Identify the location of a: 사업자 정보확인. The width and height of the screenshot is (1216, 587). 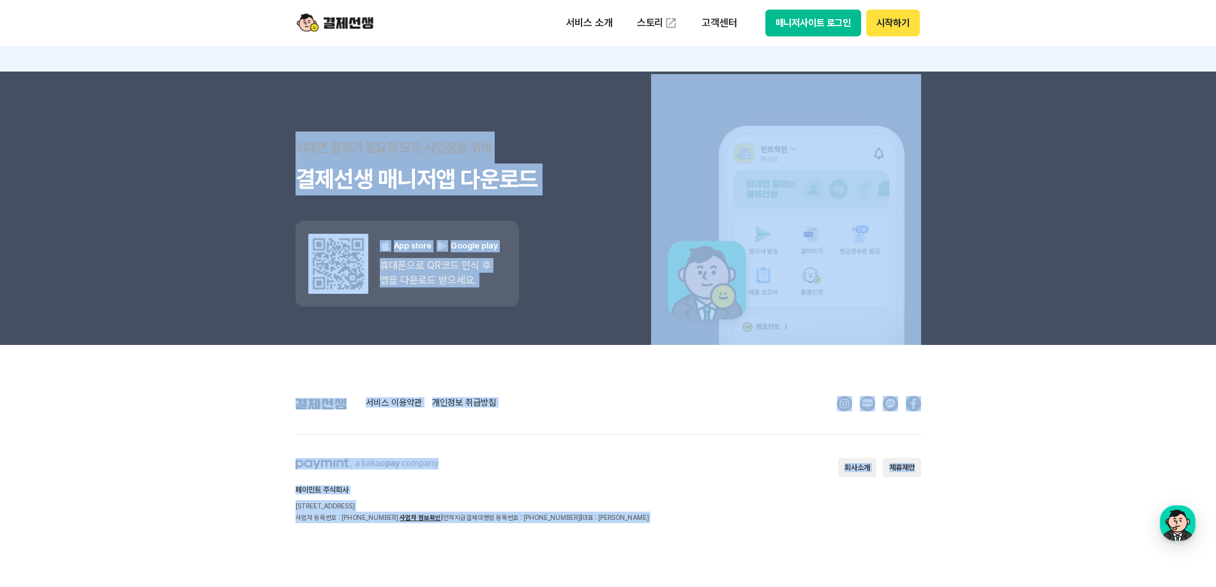
(420, 517).